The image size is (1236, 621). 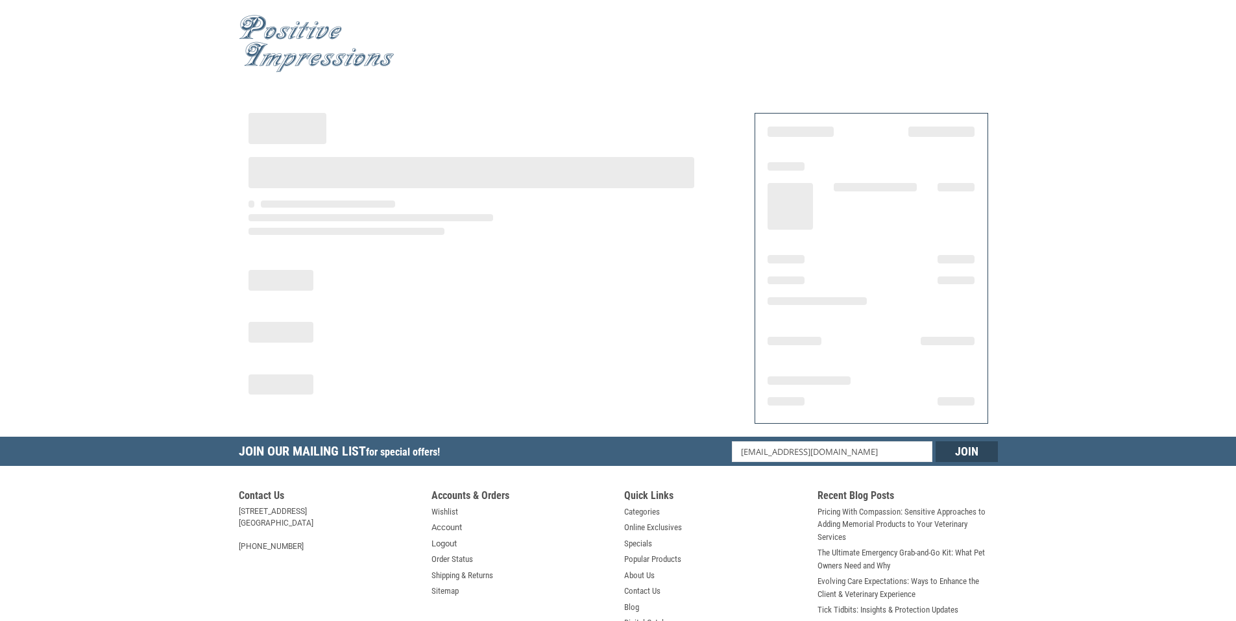 What do you see at coordinates (329, 497) in the screenshot?
I see `h5: Contact Us` at bounding box center [329, 497].